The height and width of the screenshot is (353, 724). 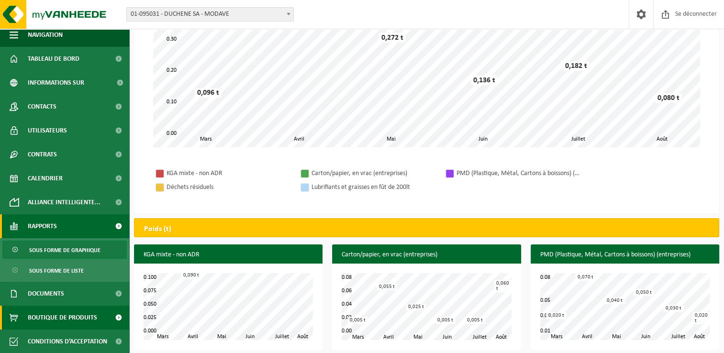 I want to click on div: 0,040 t, so click(x=614, y=300).